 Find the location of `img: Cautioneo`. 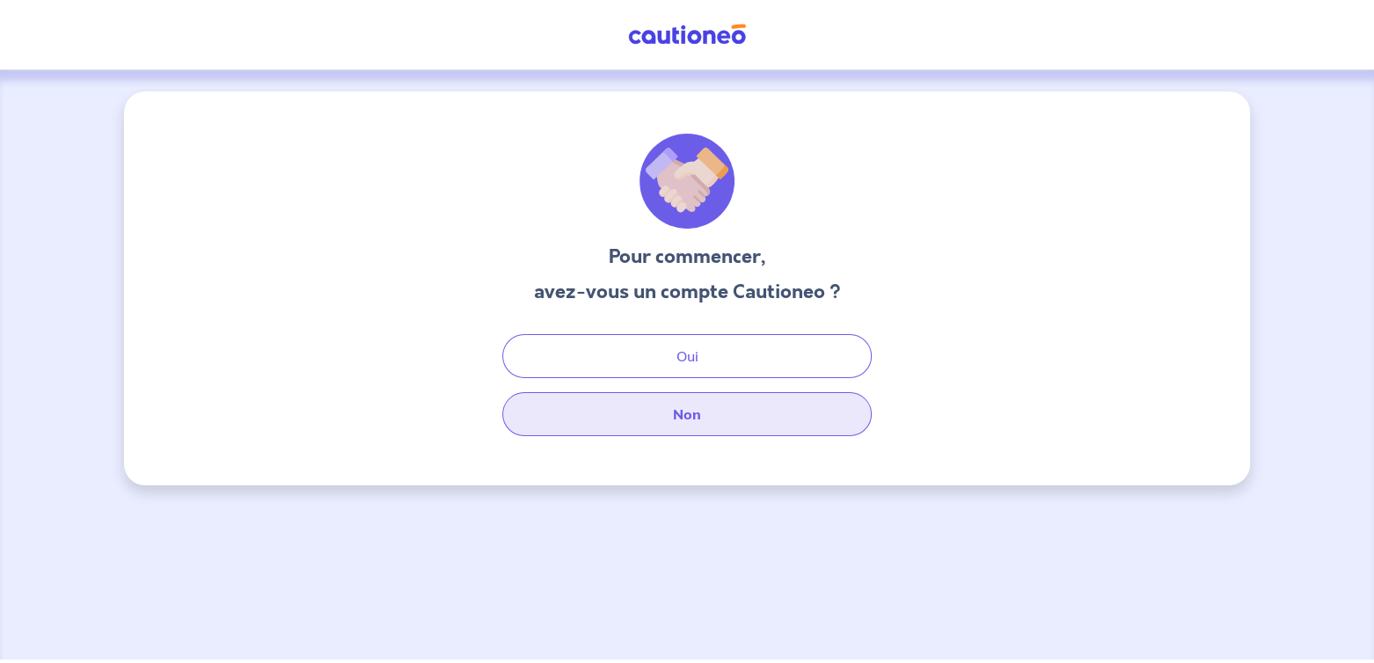

img: Cautioneo is located at coordinates (687, 34).